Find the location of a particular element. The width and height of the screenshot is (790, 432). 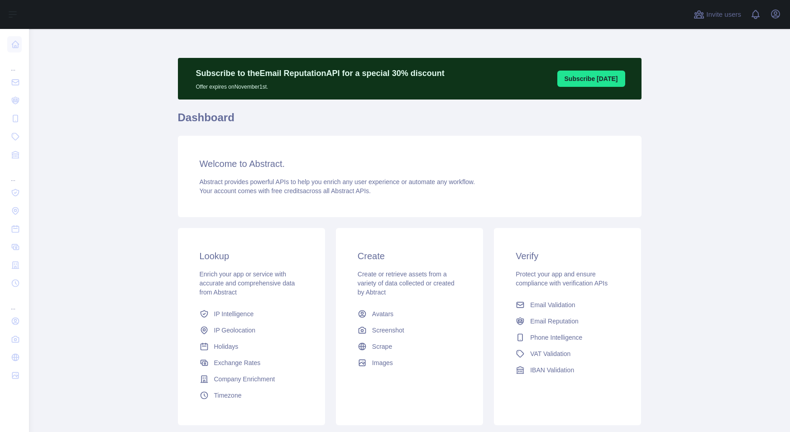

span: Screenshot is located at coordinates (388, 330).